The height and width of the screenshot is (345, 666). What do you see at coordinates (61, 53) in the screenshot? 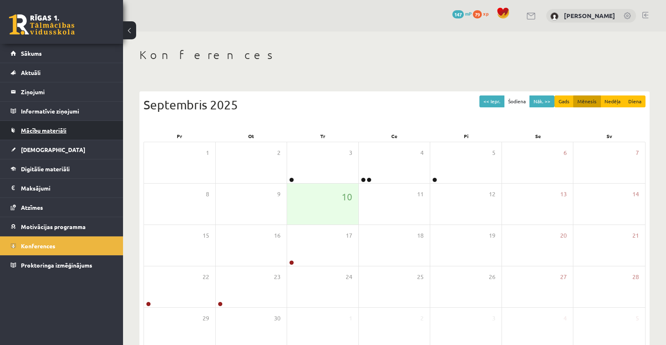
I see `a: Sākums` at bounding box center [61, 53].